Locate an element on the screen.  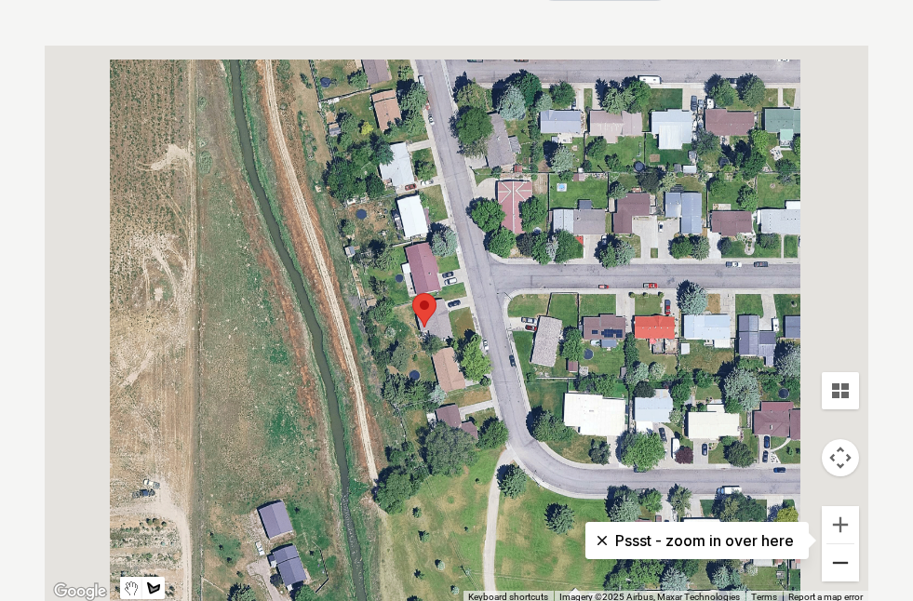
button: Tilt map is located at coordinates (840, 391).